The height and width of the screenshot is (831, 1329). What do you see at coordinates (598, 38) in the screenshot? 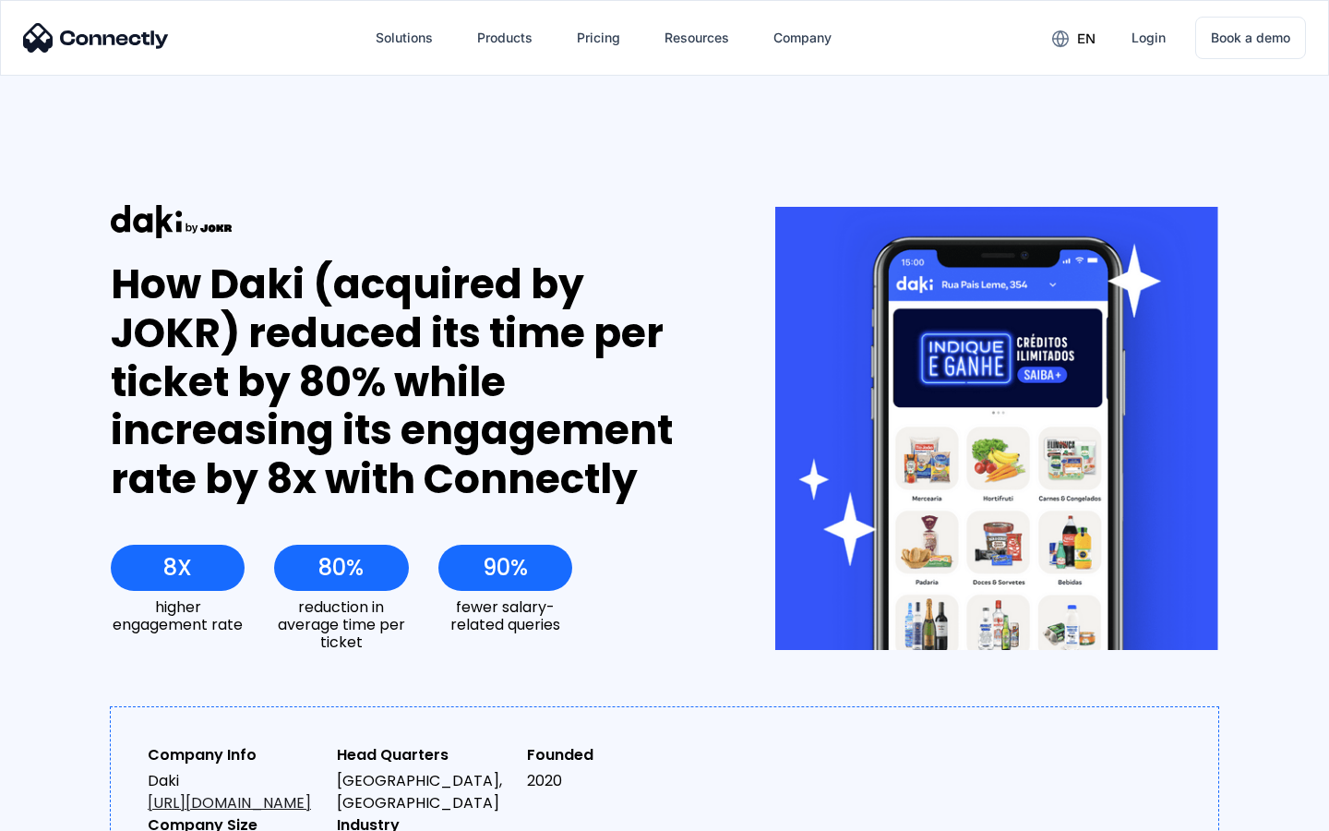
I see `a: Pricing` at bounding box center [598, 38].